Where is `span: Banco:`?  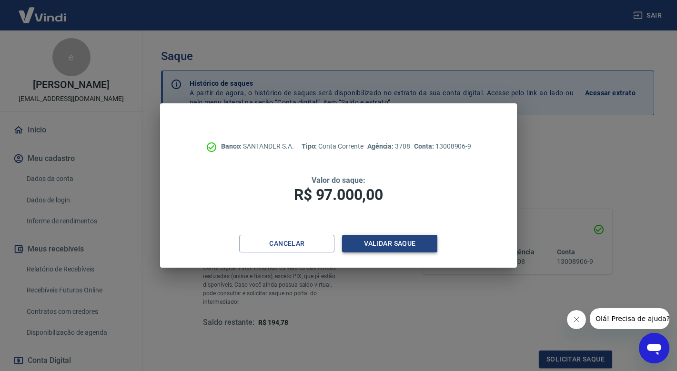
span: Banco: is located at coordinates (232, 146).